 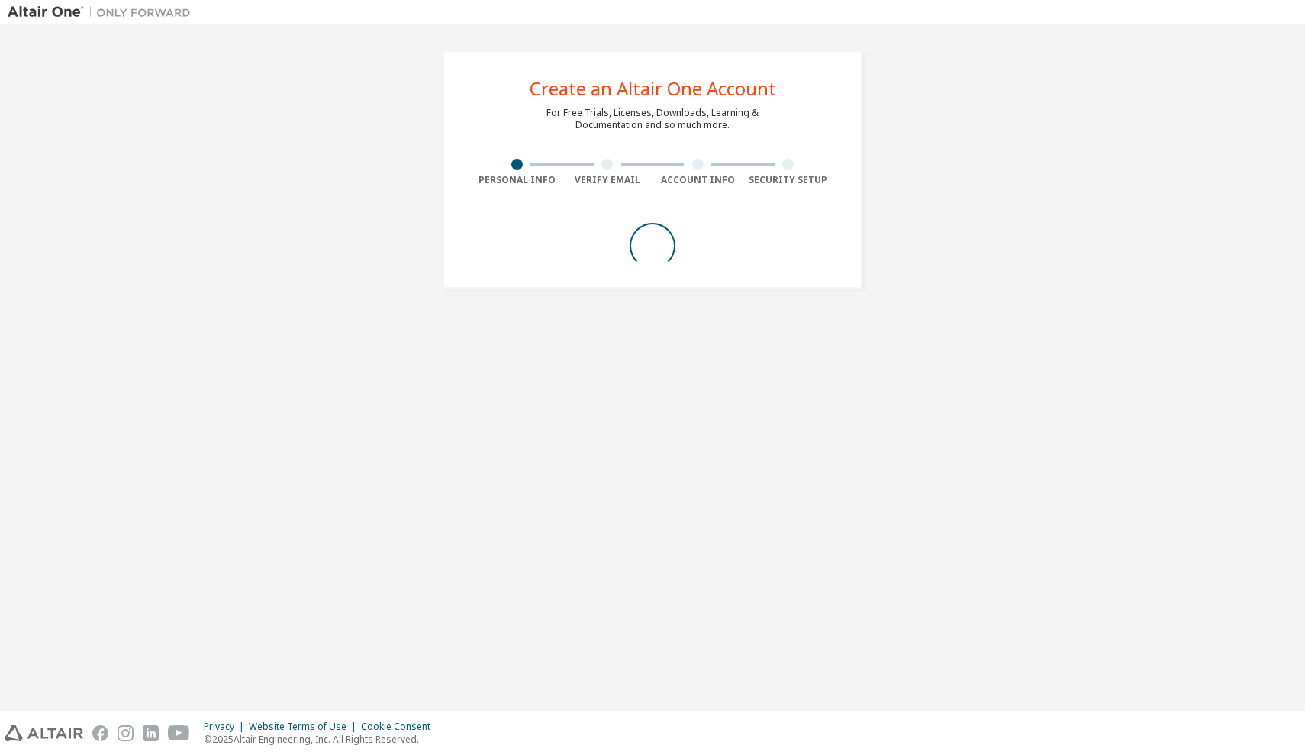 I want to click on div: Privacy, so click(x=226, y=727).